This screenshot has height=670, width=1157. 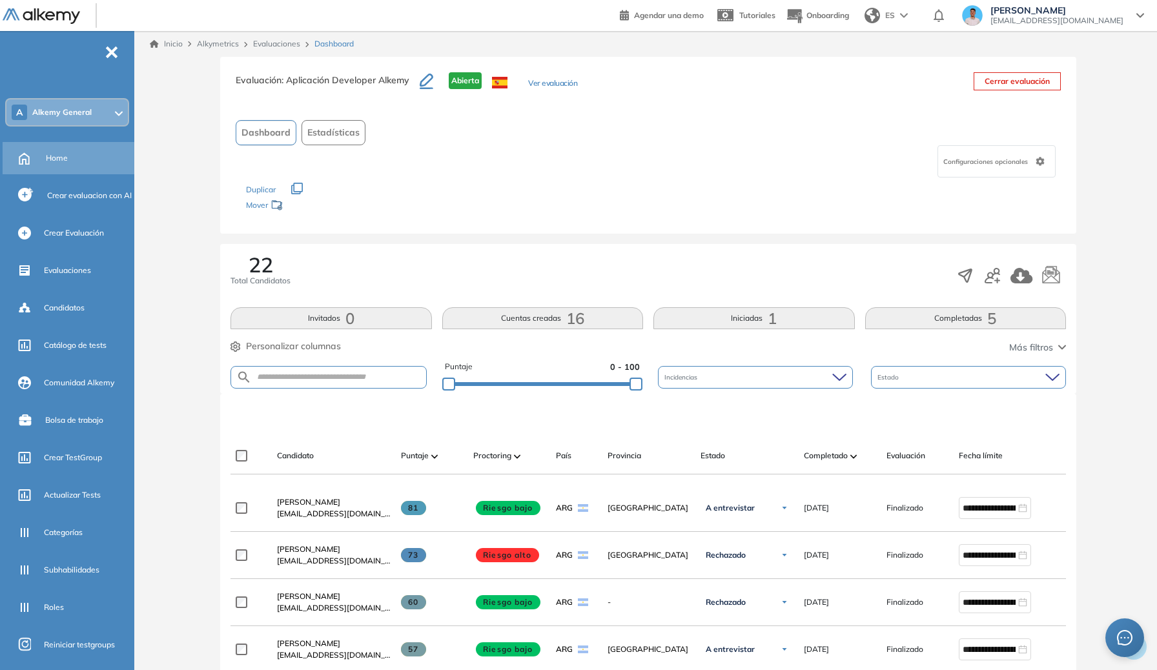 What do you see at coordinates (244, 377) in the screenshot?
I see `img: SEARCH_ALT` at bounding box center [244, 377].